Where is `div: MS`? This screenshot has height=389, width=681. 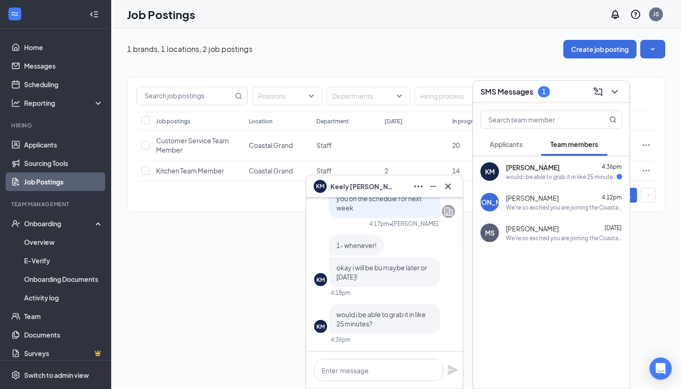
div: MS is located at coordinates (490, 233).